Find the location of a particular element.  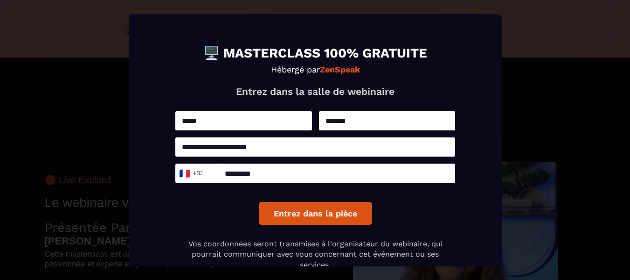

h1: 🖥️ MASTERCLASS 100% GRATUITE is located at coordinates (315, 53).